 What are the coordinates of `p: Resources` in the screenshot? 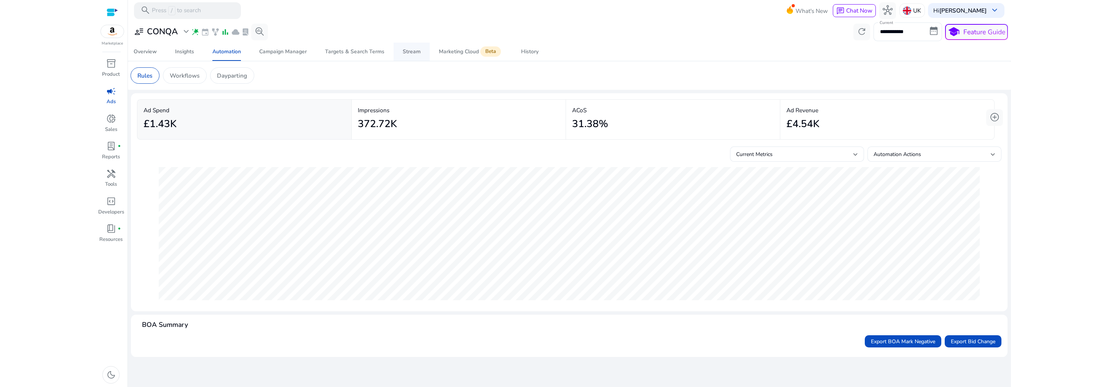 It's located at (111, 240).